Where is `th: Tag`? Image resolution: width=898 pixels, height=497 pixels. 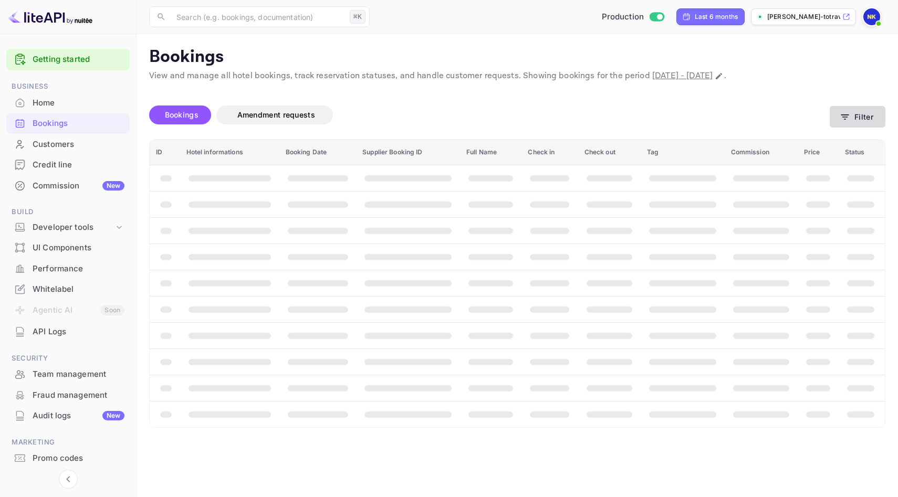 th: Tag is located at coordinates (683, 152).